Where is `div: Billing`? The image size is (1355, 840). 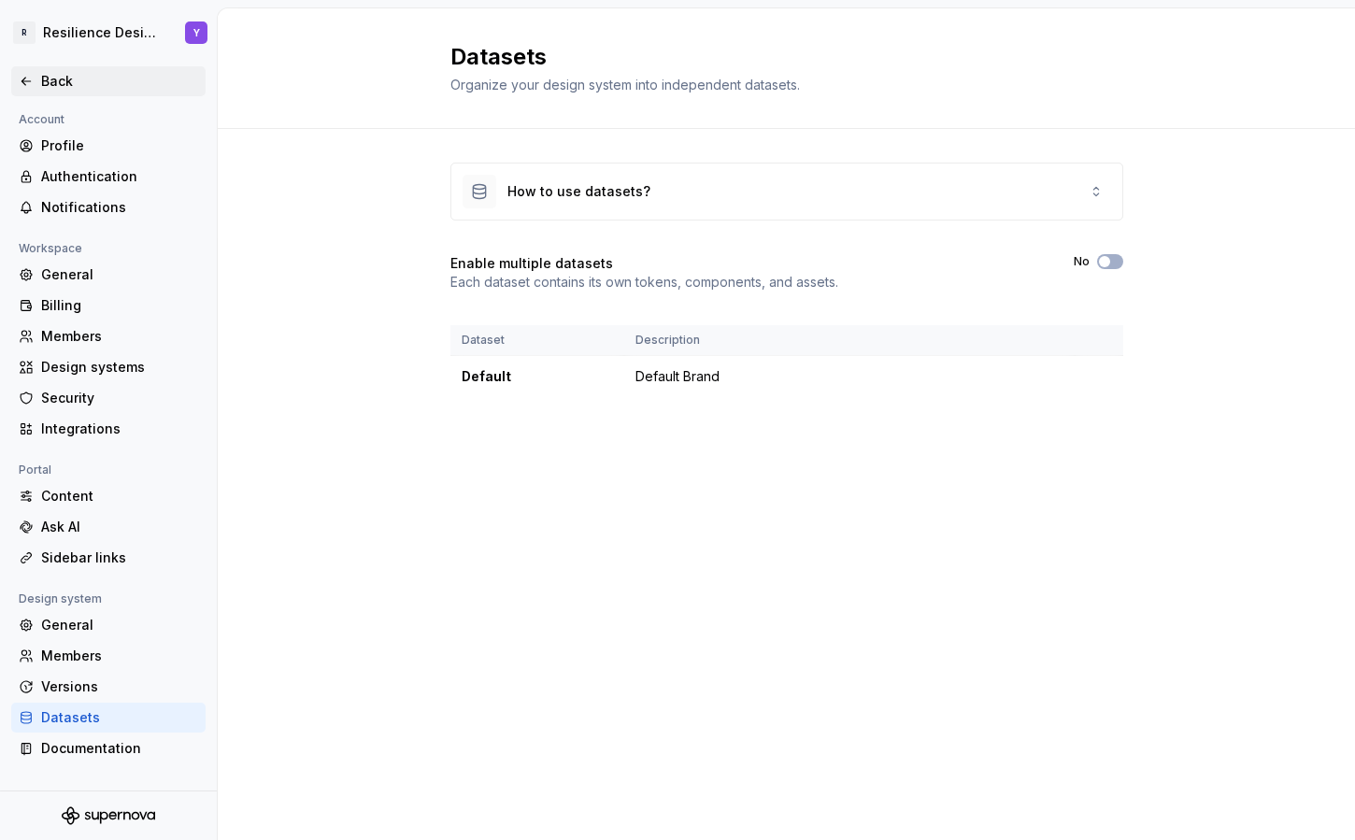
div: Billing is located at coordinates (120, 306).